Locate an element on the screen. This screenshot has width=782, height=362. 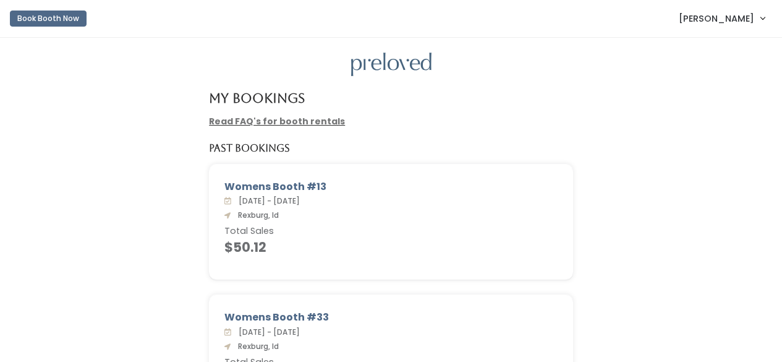
div: Womens Booth #13 is located at coordinates (391, 187).